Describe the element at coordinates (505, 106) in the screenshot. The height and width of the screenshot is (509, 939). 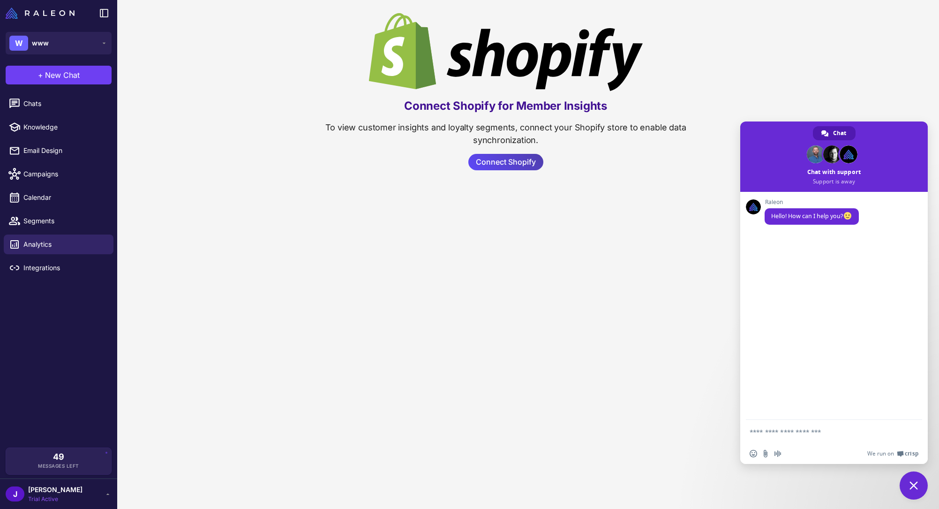
I see `h2: Connect Shopify for Member Insights` at that location.